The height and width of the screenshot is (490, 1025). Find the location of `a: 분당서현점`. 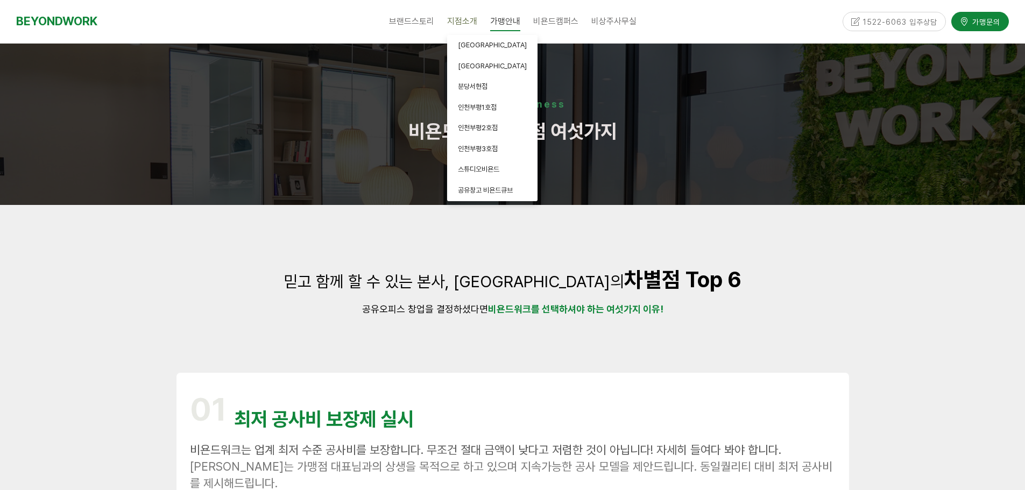

a: 분당서현점 is located at coordinates (492, 87).